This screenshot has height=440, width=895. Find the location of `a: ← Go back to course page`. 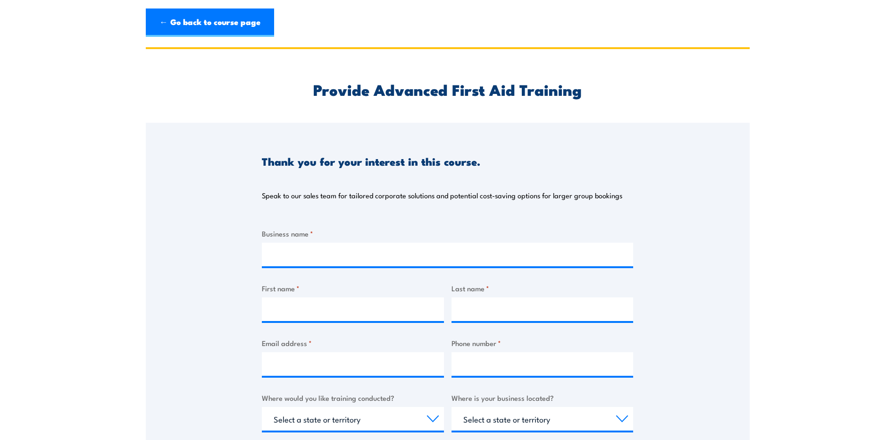

a: ← Go back to course page is located at coordinates (210, 23).